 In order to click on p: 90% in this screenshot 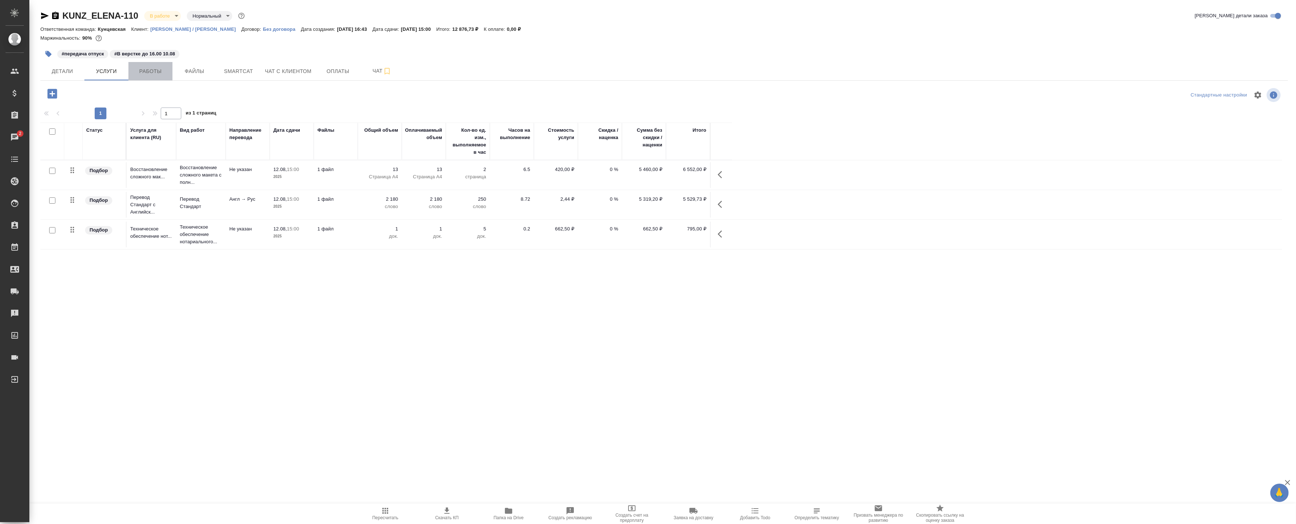, I will do `click(88, 38)`.